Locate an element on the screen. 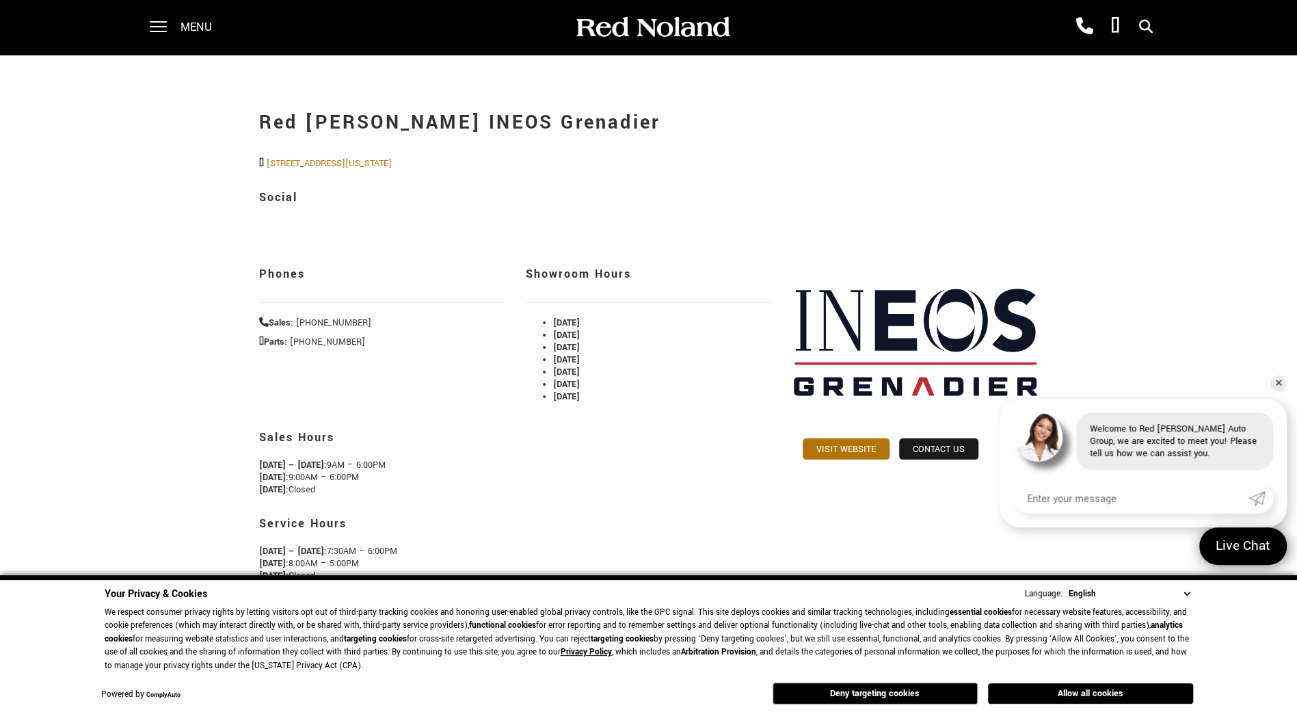  h3: Showroom Hours is located at coordinates (649, 274).